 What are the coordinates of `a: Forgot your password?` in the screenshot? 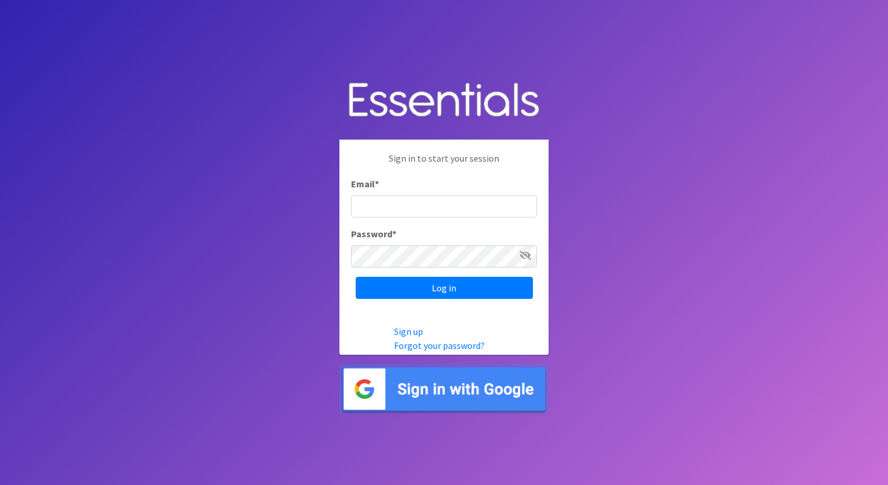 It's located at (439, 345).